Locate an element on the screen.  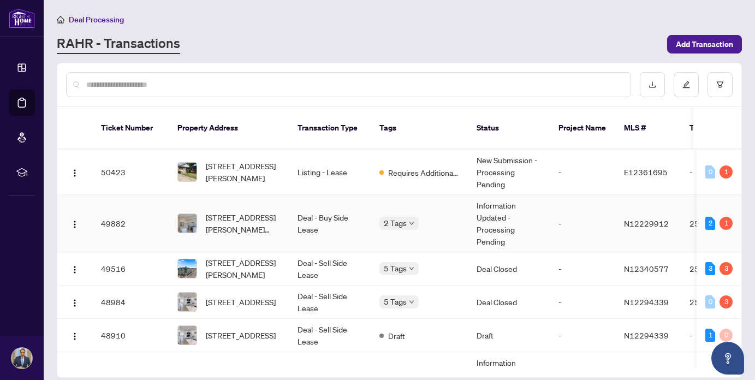
span: download is located at coordinates (653, 85).